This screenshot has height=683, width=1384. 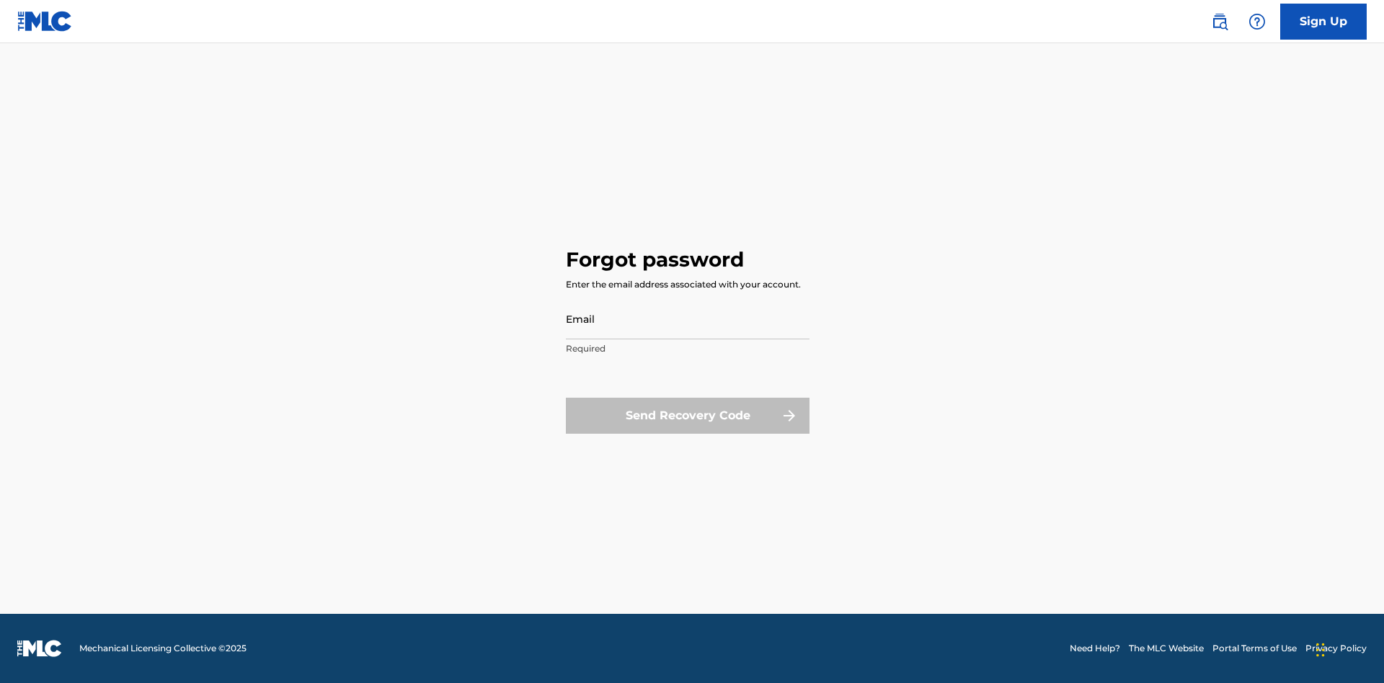 What do you see at coordinates (45, 21) in the screenshot?
I see `img: MLC Logo` at bounding box center [45, 21].